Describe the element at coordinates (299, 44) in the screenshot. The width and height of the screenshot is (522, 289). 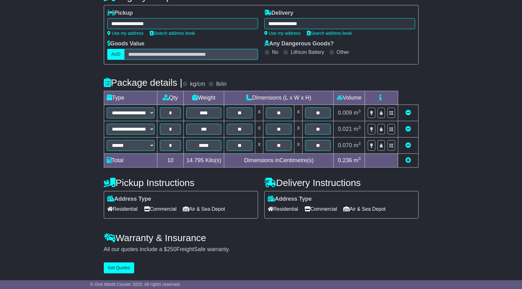
I see `label: Any Dangerous Goods?` at that location.